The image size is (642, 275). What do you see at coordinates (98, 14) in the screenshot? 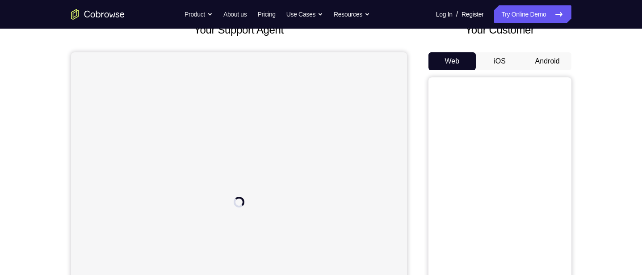
I see `a: Go to the home page` at bounding box center [98, 14].